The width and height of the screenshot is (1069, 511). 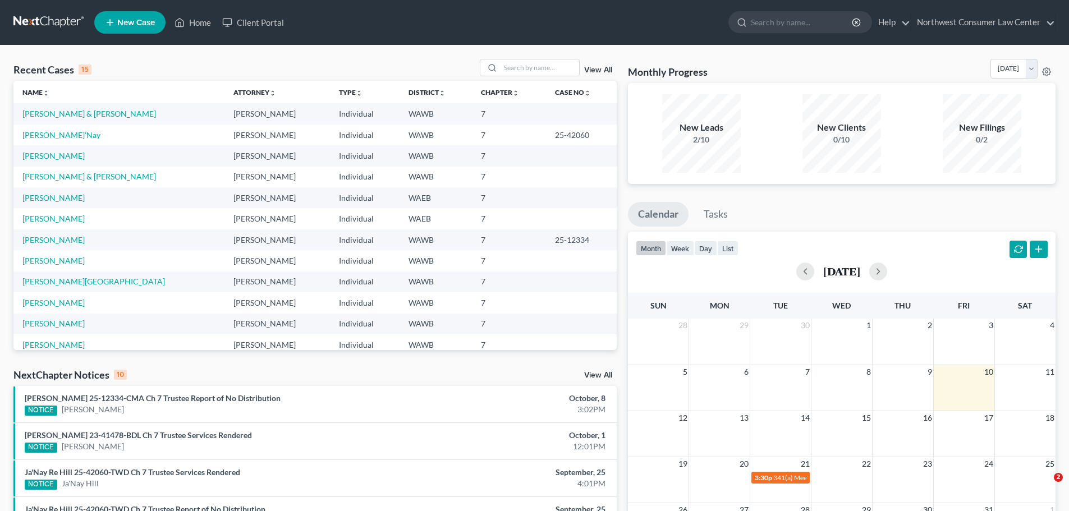 What do you see at coordinates (988, 464) in the screenshot?
I see `span: 24` at bounding box center [988, 464].